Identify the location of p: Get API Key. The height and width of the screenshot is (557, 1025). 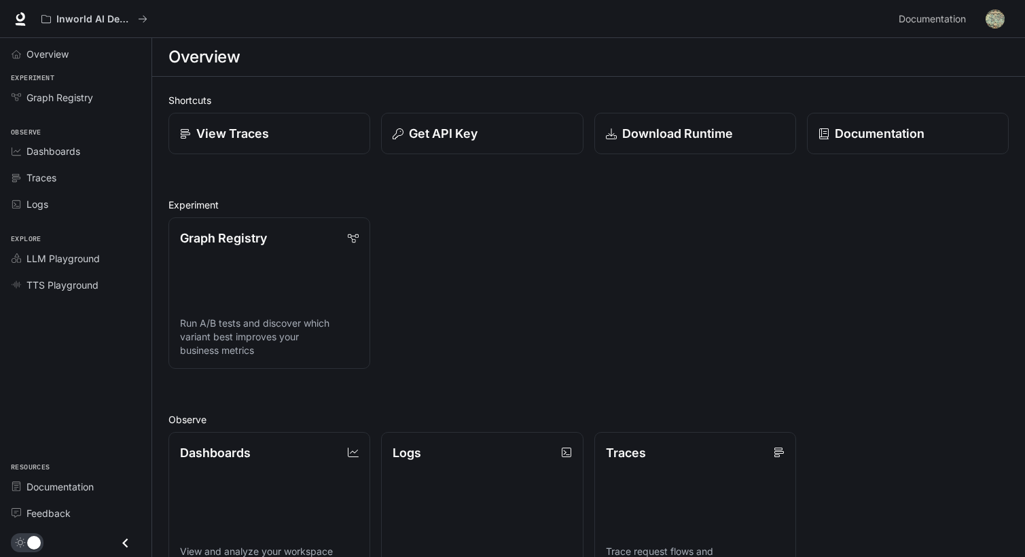
(443, 133).